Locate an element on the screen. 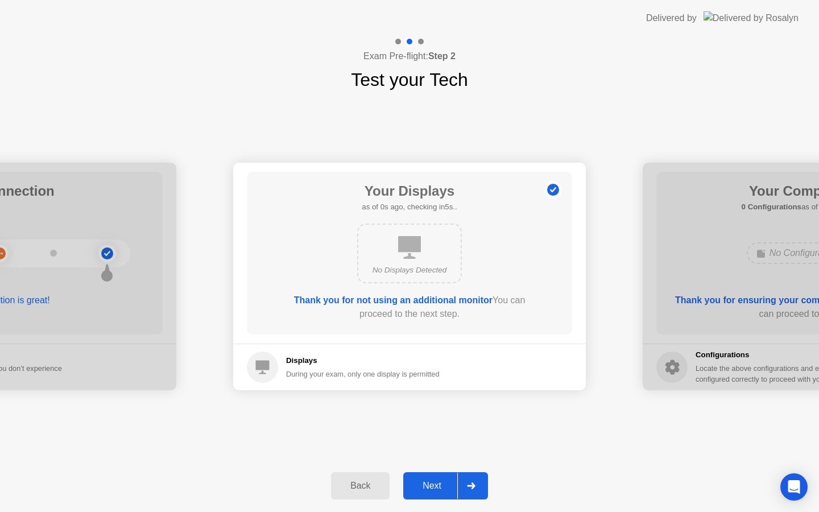 This screenshot has height=512, width=819. div: Next is located at coordinates (432, 486).